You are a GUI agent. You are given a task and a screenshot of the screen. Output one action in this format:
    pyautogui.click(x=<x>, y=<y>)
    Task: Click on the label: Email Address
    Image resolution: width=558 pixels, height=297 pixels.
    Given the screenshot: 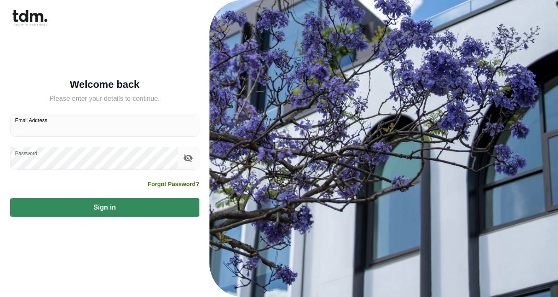 What is the action you would take?
    pyautogui.click(x=31, y=120)
    